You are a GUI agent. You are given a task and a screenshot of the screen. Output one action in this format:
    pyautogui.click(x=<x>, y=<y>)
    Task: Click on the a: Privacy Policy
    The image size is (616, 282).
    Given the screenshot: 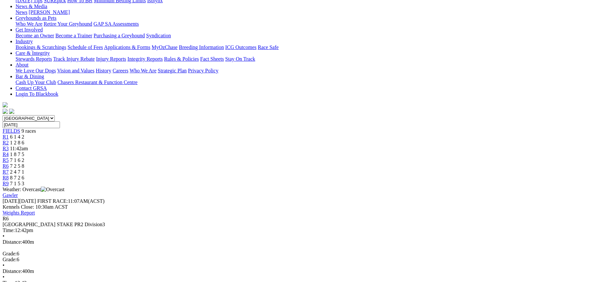 What is the action you would take?
    pyautogui.click(x=203, y=70)
    